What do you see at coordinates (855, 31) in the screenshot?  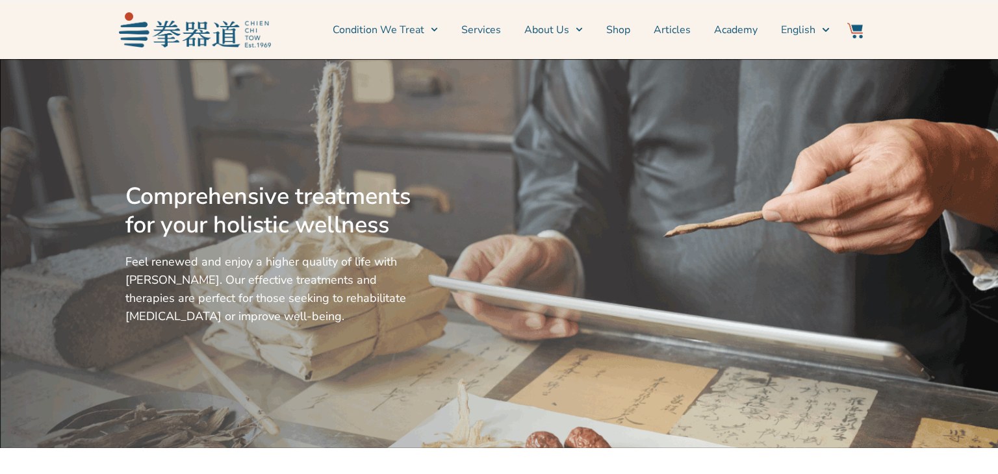 I see `img: Website Icon-03` at bounding box center [855, 31].